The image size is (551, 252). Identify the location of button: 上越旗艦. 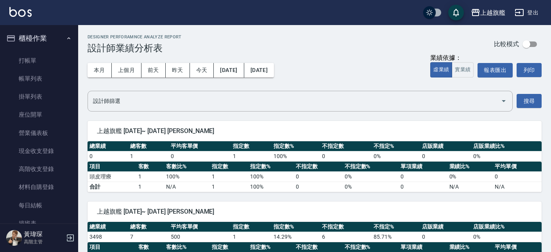
(488, 13).